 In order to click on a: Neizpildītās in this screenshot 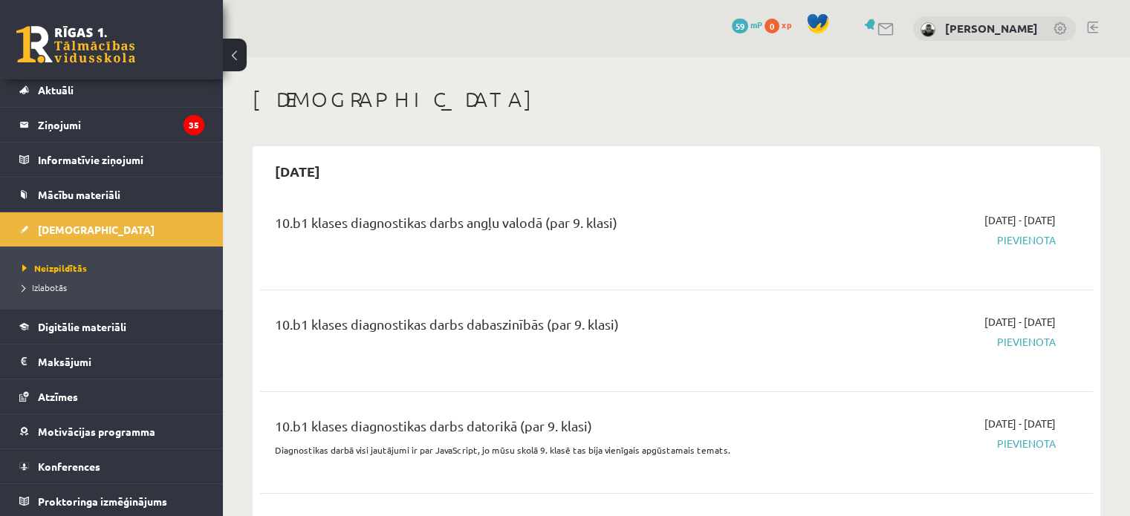, I will do `click(115, 268)`.